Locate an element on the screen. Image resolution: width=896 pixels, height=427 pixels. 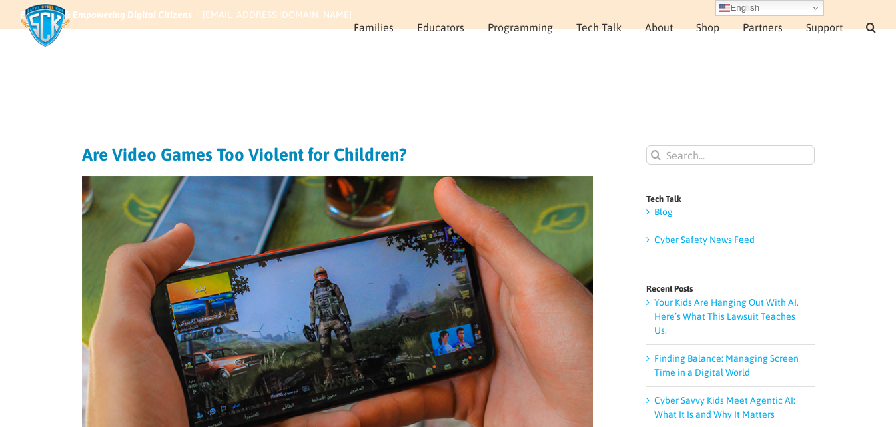
img: Savvy Cyber Kids Logo is located at coordinates (45, 25).